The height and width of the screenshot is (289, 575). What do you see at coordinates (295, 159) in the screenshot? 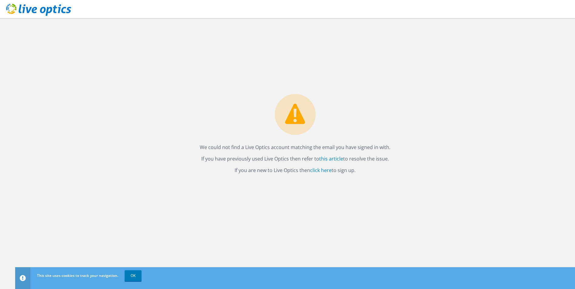
I see `p: If you have previously used Live Optics then refer to to resolve the issue.` at bounding box center [295, 159].